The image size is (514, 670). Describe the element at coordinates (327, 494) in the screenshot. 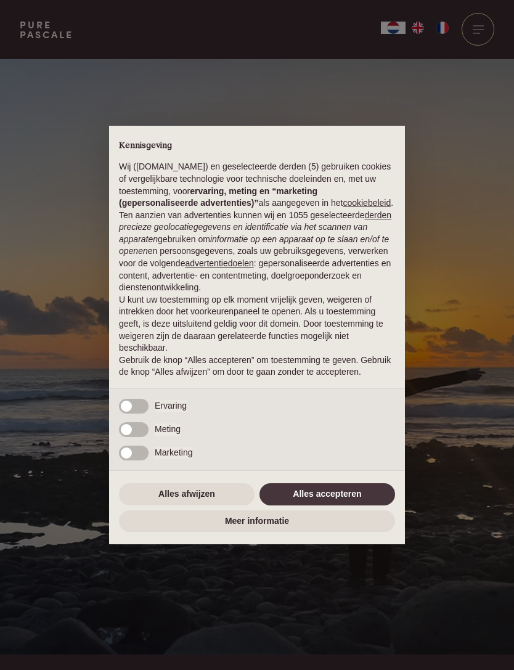

I see `button: Alles accepteren` at that location.